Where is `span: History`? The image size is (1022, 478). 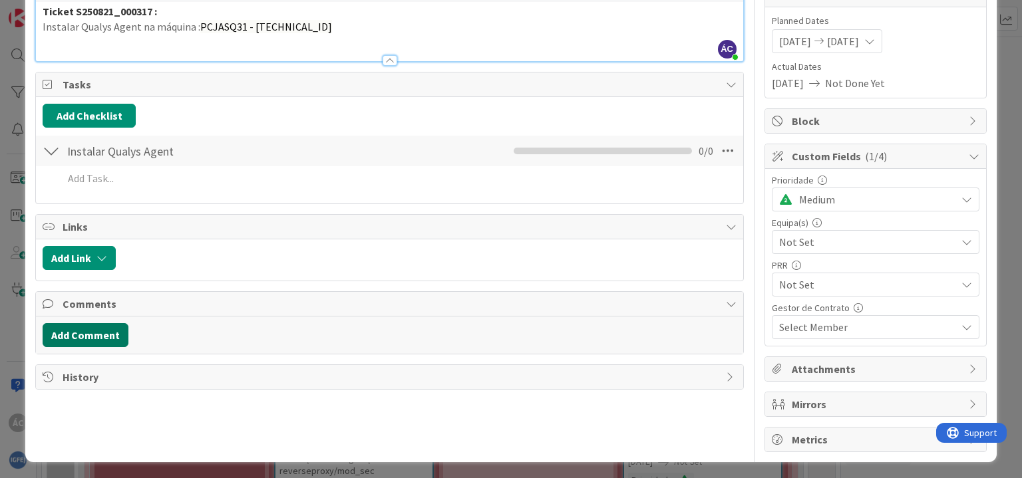 span: History is located at coordinates (390, 377).